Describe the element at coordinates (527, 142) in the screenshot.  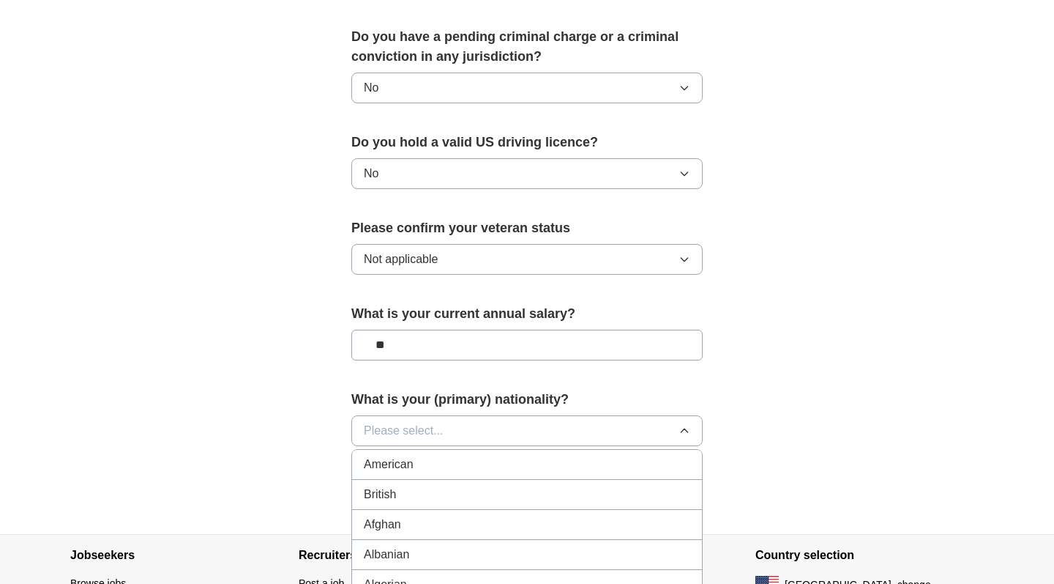
I see `label: Do you hold a valid US driving licence?` at that location.